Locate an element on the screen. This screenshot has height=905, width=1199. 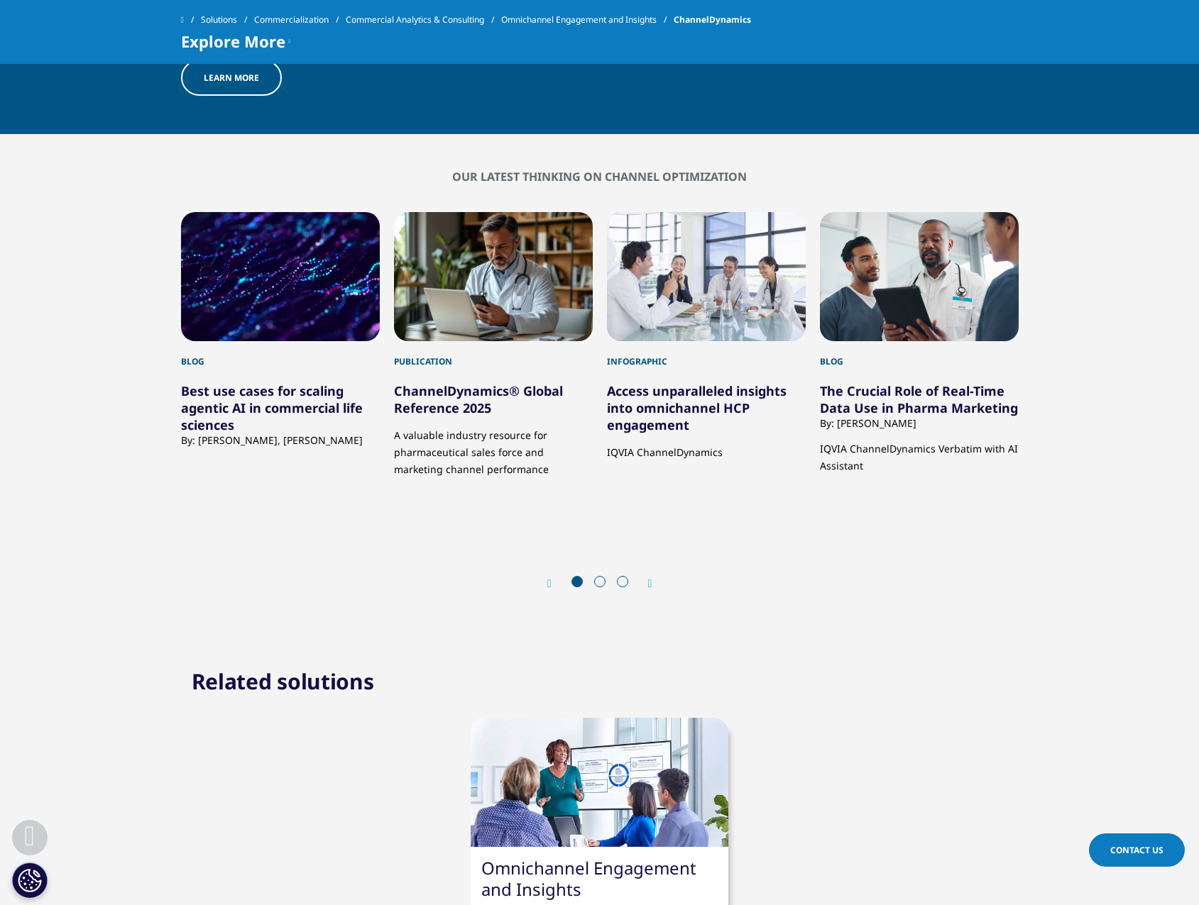
a: Best use cases for scaling agentic AI in commercial life sciences is located at coordinates (272, 408).